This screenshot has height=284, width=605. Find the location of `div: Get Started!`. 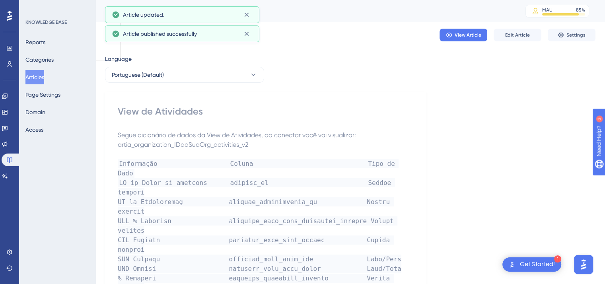

div: Get Started! is located at coordinates (538, 265).